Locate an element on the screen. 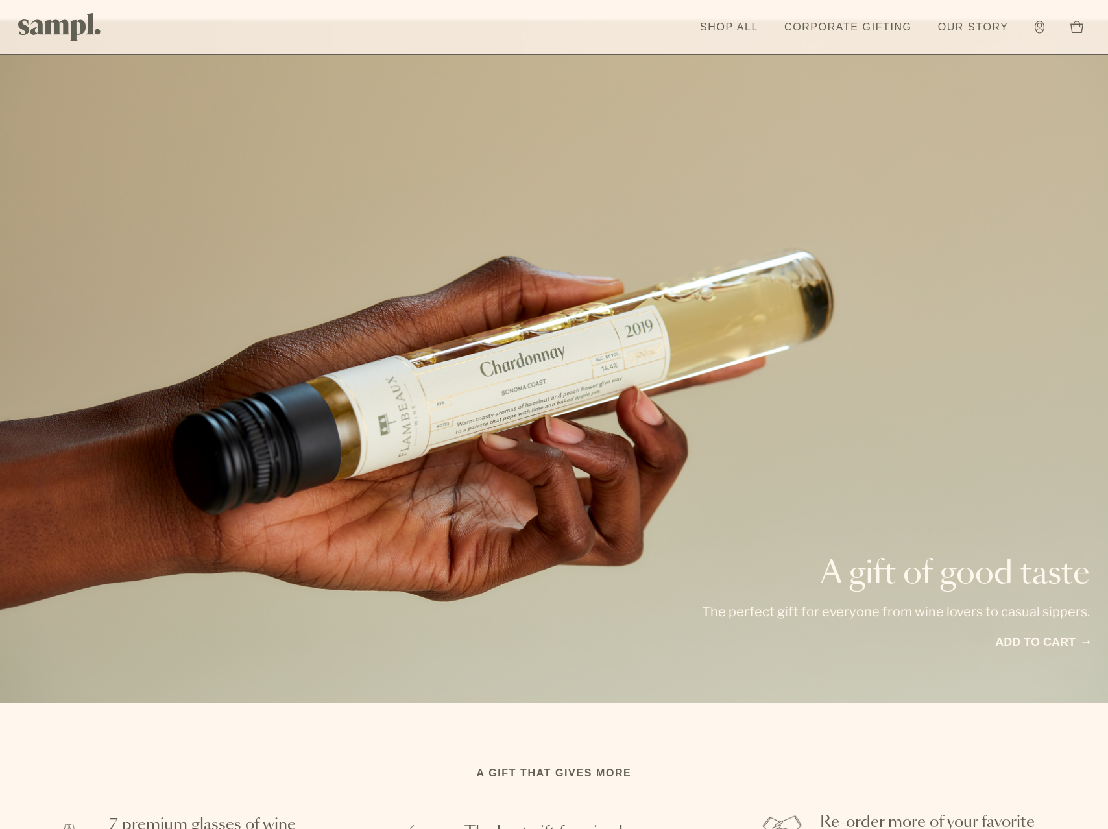  a: Add to cart is located at coordinates (1042, 642).